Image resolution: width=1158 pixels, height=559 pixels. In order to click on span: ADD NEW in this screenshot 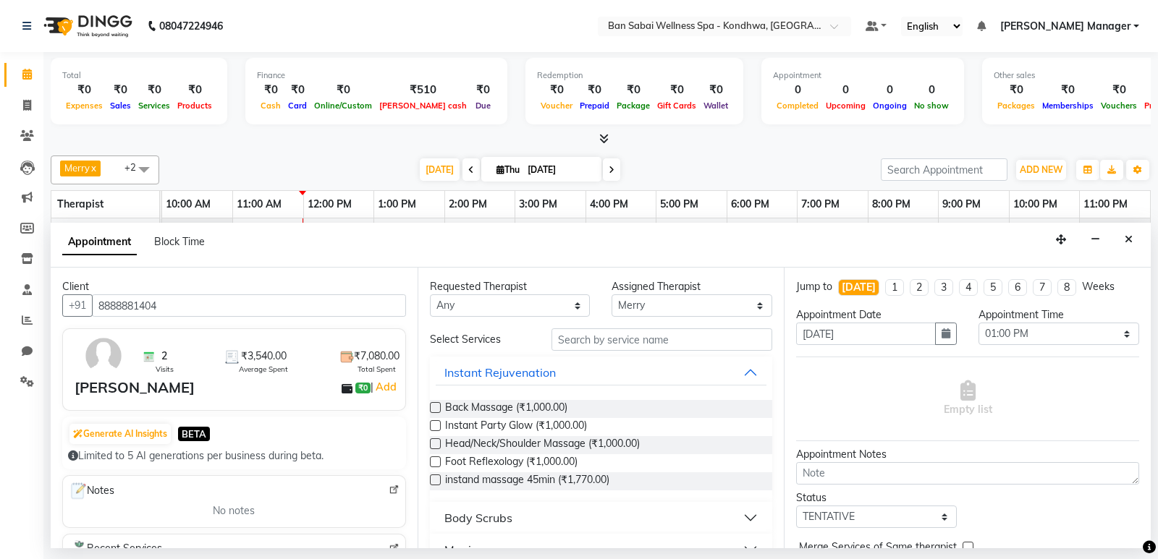, I will do `click(1040, 169)`.